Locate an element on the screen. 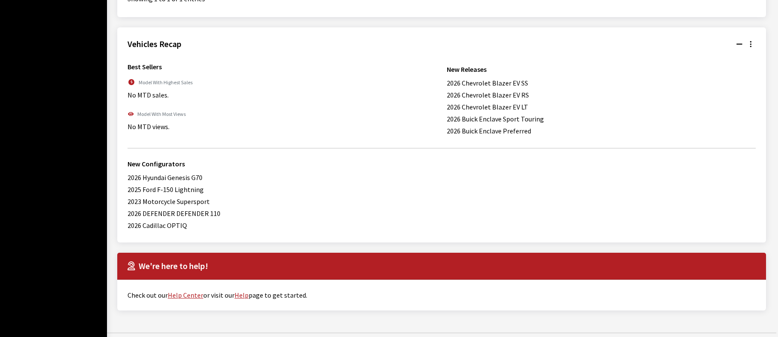 The width and height of the screenshot is (778, 337). div: Check out our or visit our page to get started. is located at coordinates (442, 295).